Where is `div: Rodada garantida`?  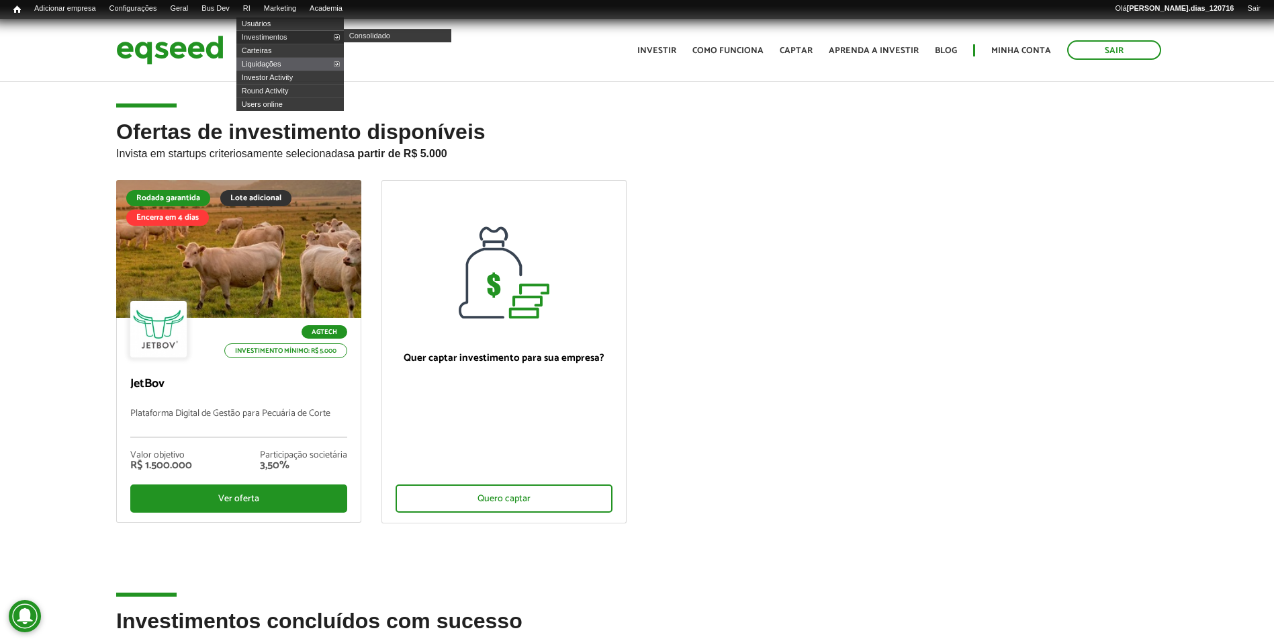
div: Rodada garantida is located at coordinates (168, 198).